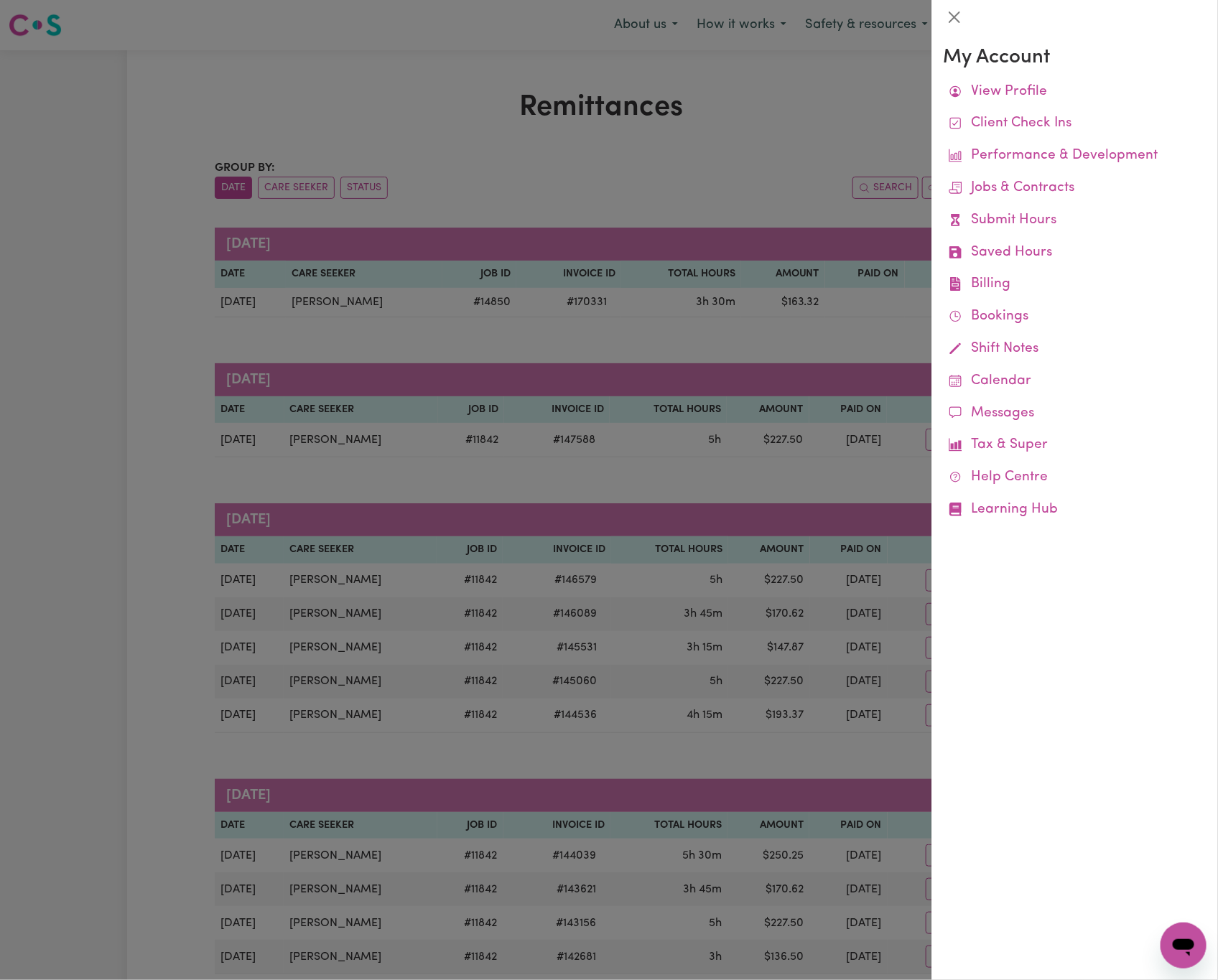 Image resolution: width=1218 pixels, height=980 pixels. What do you see at coordinates (1074, 510) in the screenshot?
I see `a: Learning Hub` at bounding box center [1074, 510].